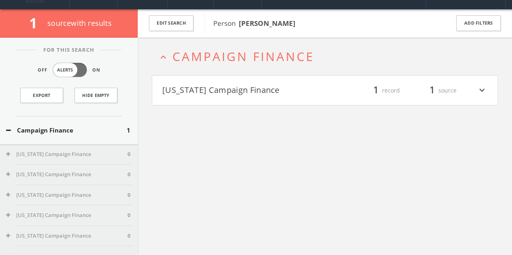  I want to click on div: record, so click(376, 91).